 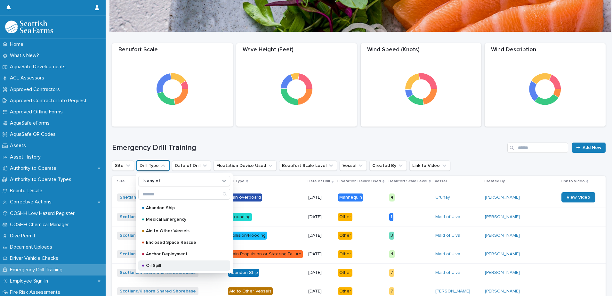 I want to click on button: Site, so click(x=123, y=166).